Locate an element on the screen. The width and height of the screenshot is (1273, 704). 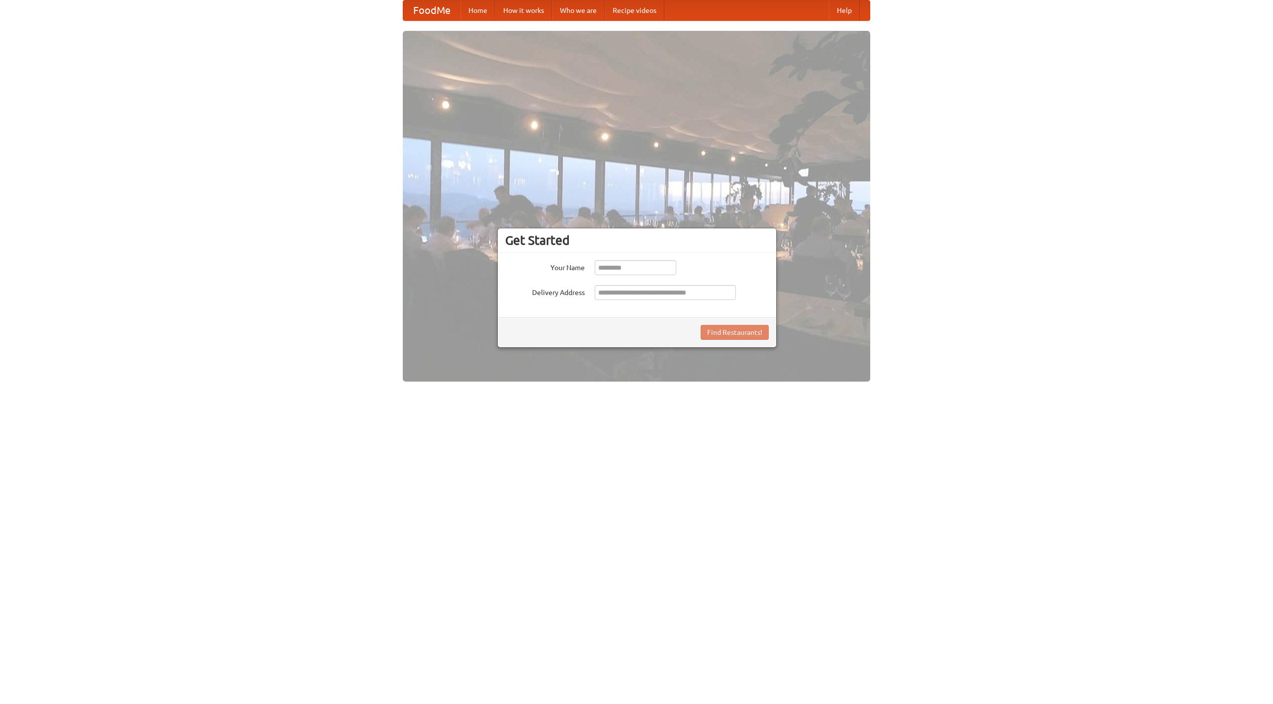
a: Recipe videos is located at coordinates (635, 10).